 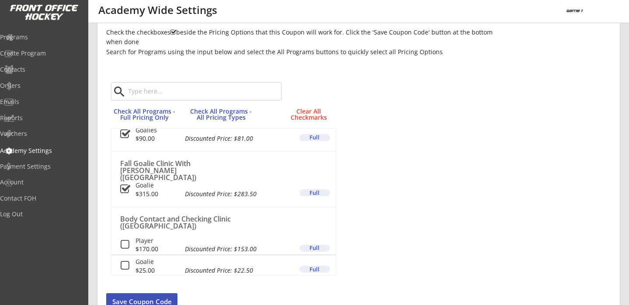 I want to click on div: $90.00, so click(x=158, y=139).